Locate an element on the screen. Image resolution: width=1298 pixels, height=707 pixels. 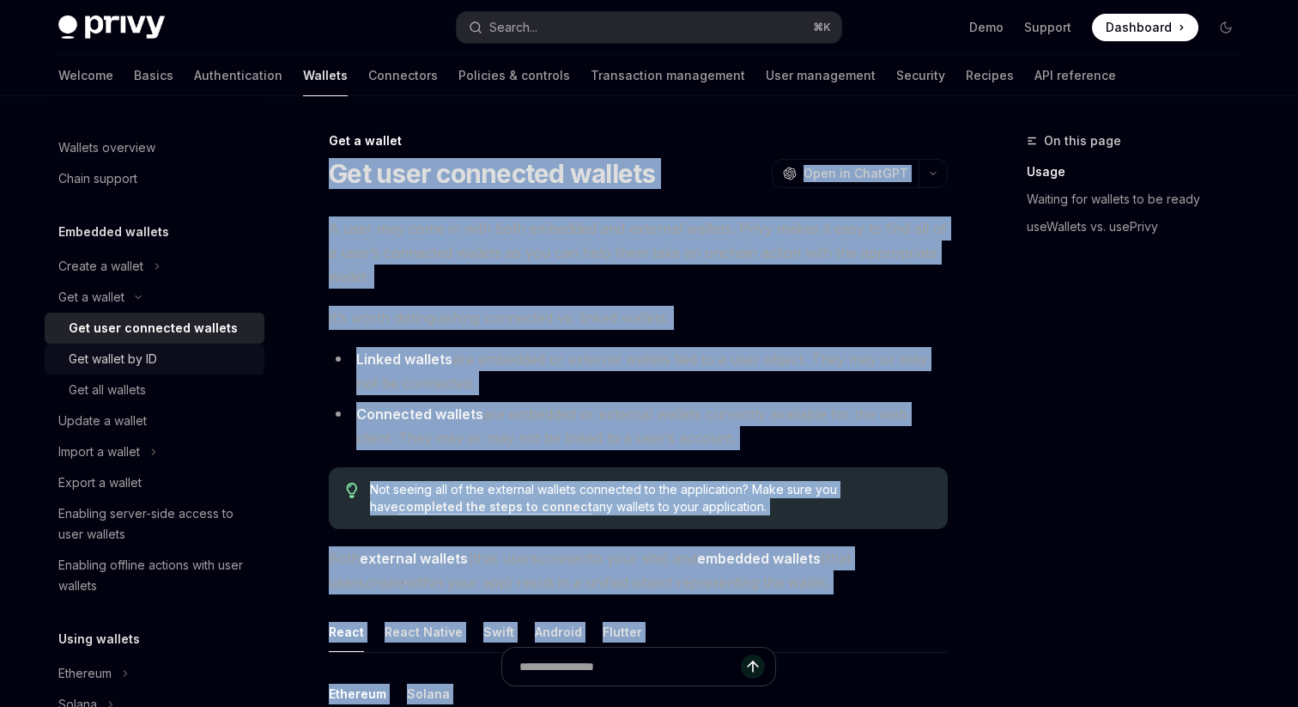
button: React is located at coordinates (346, 631).